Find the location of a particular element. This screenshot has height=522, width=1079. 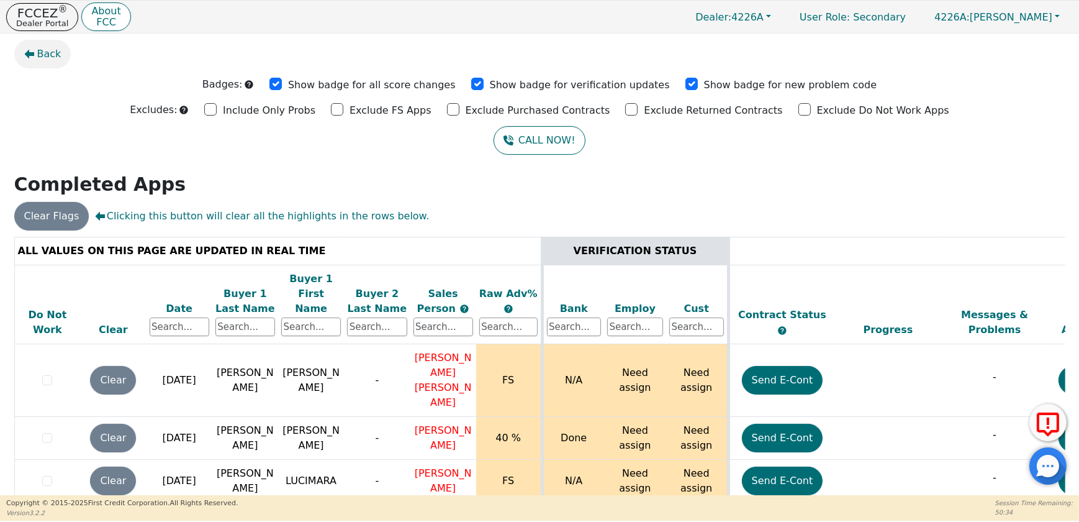

p: Exclude Do Not Work Apps is located at coordinates (883, 111).